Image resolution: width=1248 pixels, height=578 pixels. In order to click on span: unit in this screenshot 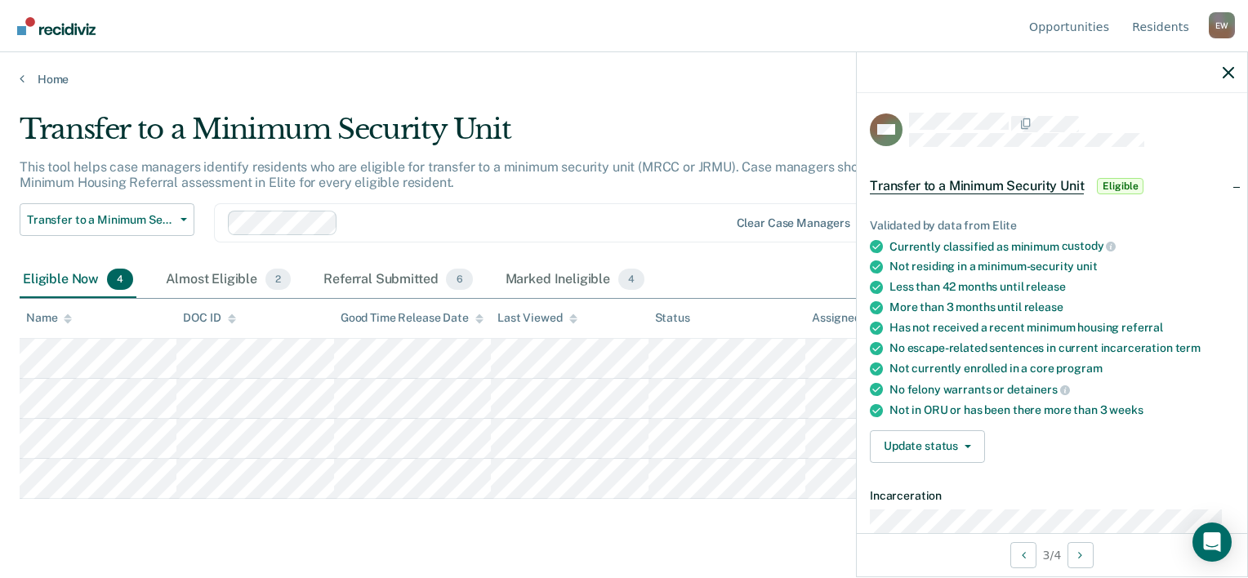, I will do `click(1086, 266)`.